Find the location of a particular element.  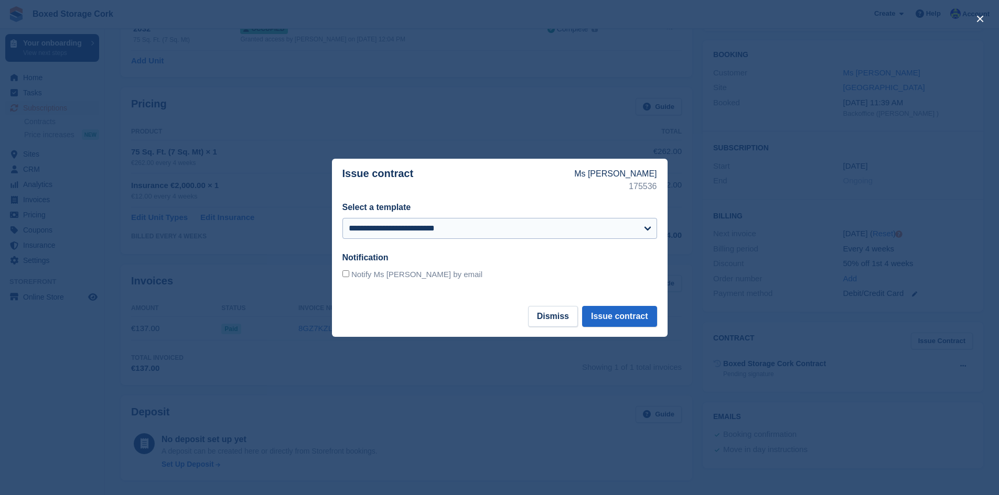

button: Dismiss is located at coordinates (552, 317).